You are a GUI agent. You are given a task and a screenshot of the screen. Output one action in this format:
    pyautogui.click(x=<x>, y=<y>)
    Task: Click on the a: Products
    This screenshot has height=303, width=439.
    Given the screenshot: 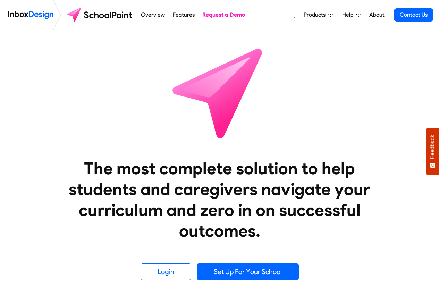 What is the action you would take?
    pyautogui.click(x=318, y=15)
    